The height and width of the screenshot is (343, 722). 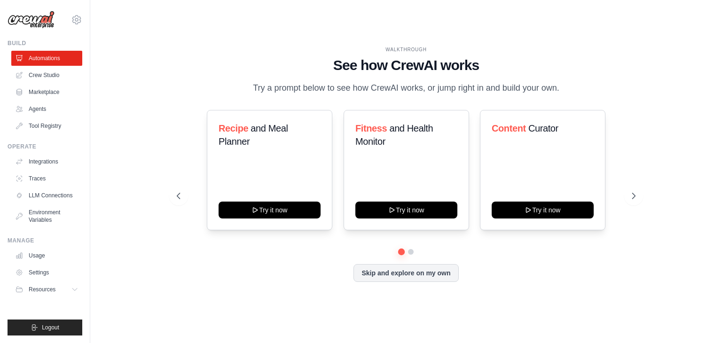 I want to click on span: Curator, so click(x=543, y=128).